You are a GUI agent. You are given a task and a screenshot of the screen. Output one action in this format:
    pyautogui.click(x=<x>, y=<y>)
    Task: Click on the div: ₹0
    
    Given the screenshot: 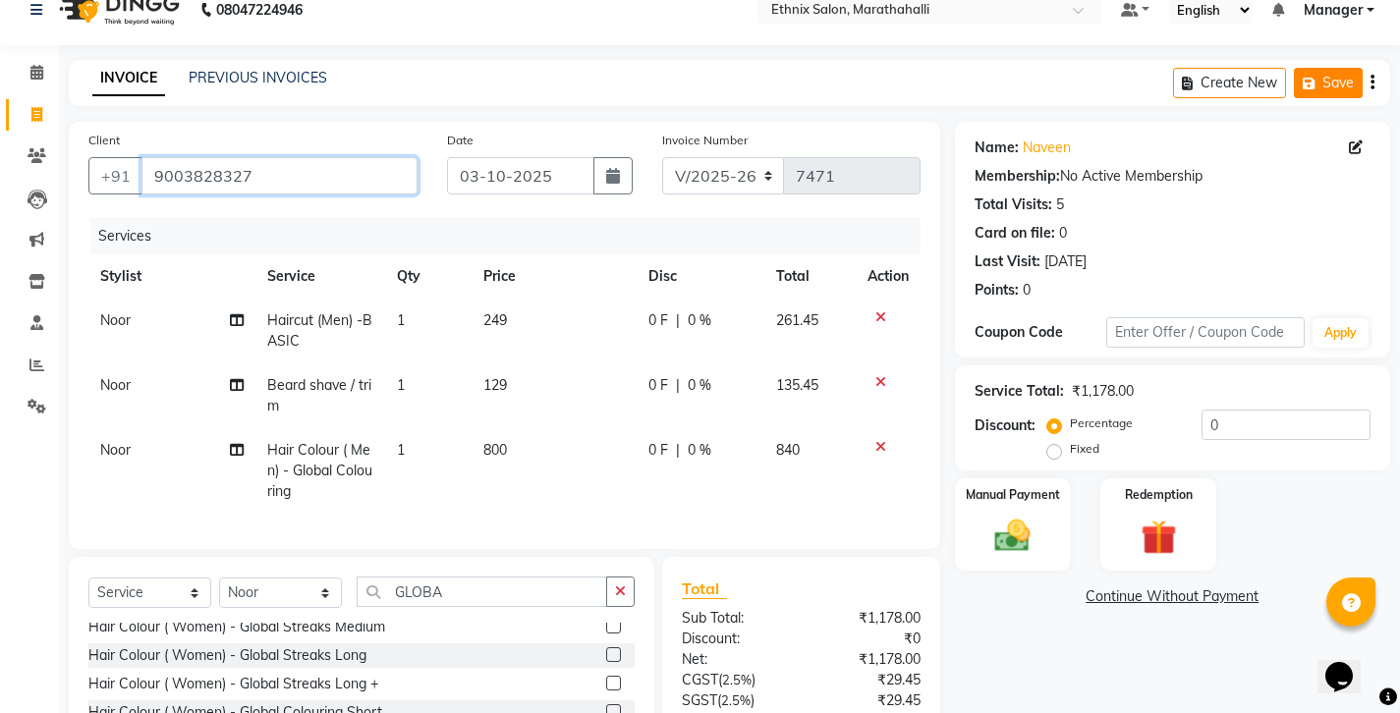 What is the action you would take?
    pyautogui.click(x=867, y=639)
    